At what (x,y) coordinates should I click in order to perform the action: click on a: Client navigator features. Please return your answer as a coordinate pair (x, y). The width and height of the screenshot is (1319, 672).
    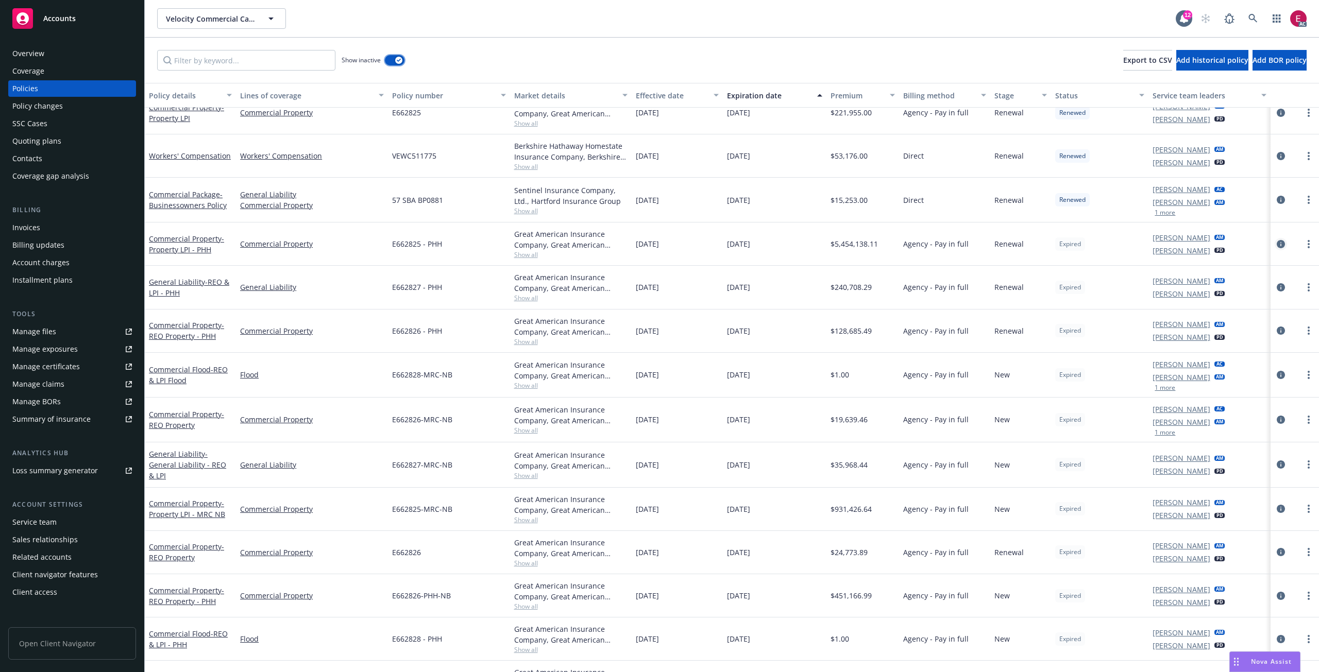
    Looking at the image, I should click on (72, 575).